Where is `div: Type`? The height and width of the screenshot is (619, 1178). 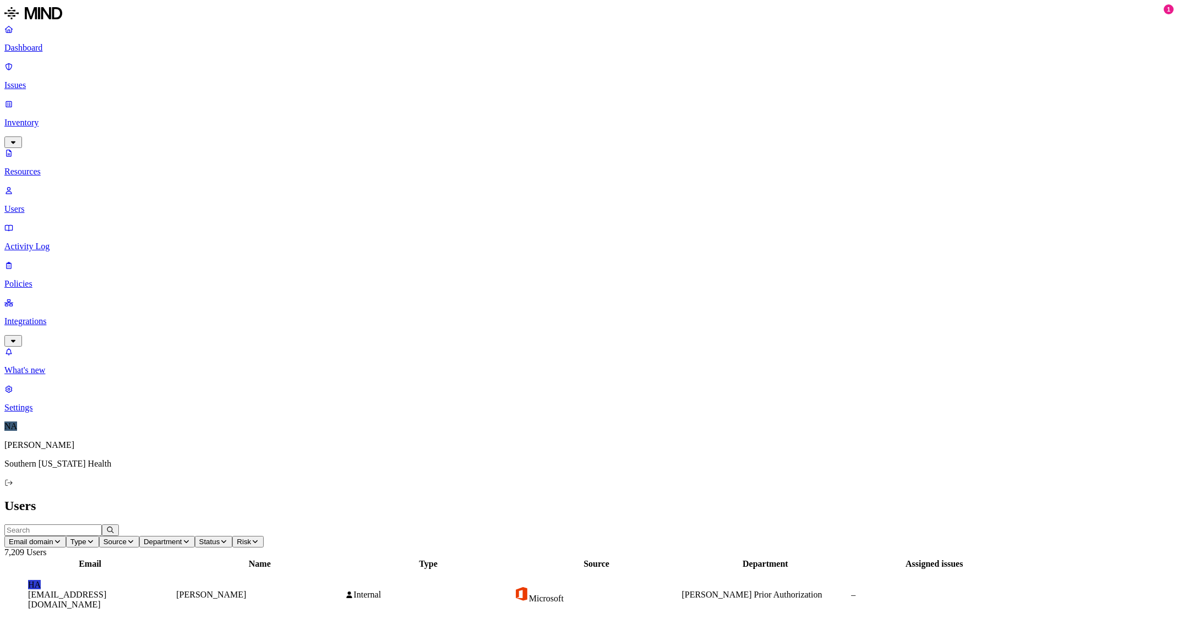 div: Type is located at coordinates (428, 564).